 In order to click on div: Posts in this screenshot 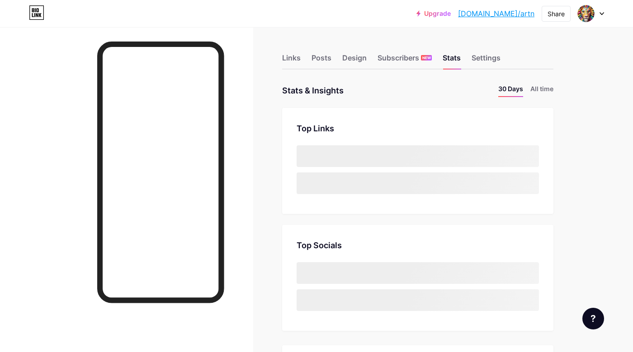, I will do `click(321, 61)`.